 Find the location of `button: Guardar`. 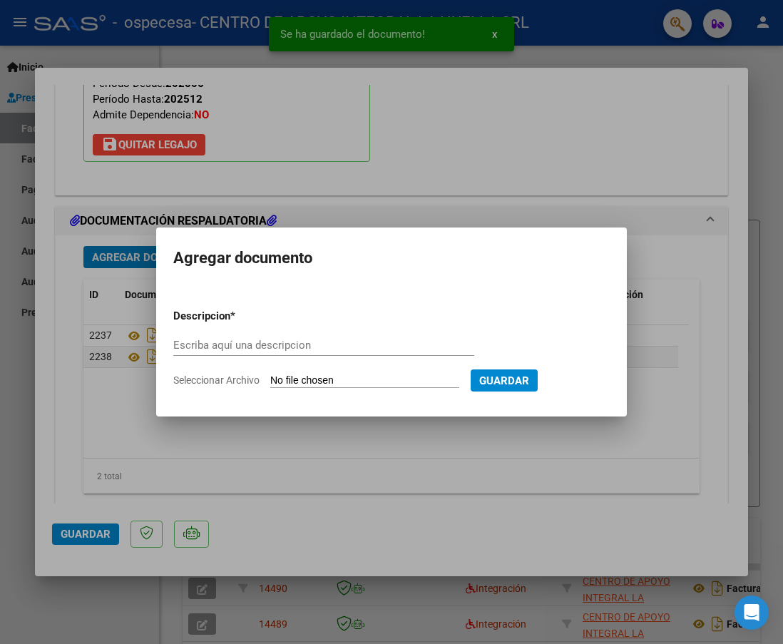

button: Guardar is located at coordinates (504, 380).